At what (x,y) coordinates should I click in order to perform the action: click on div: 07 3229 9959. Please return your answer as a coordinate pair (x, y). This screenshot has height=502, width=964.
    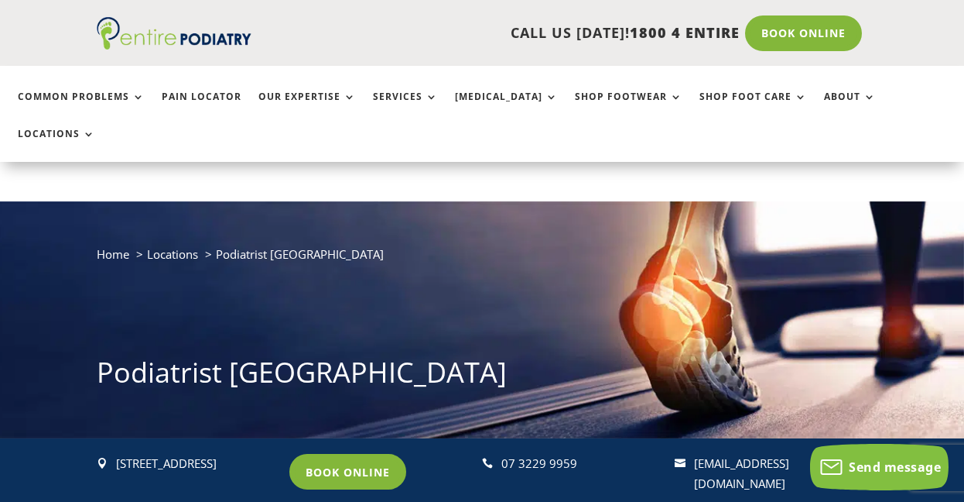
    Looking at the image, I should click on (582, 464).